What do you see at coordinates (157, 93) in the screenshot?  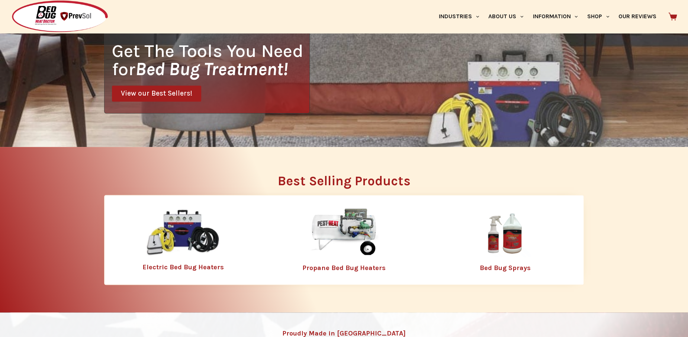 I see `span: View our Best Sellers!` at bounding box center [157, 93].